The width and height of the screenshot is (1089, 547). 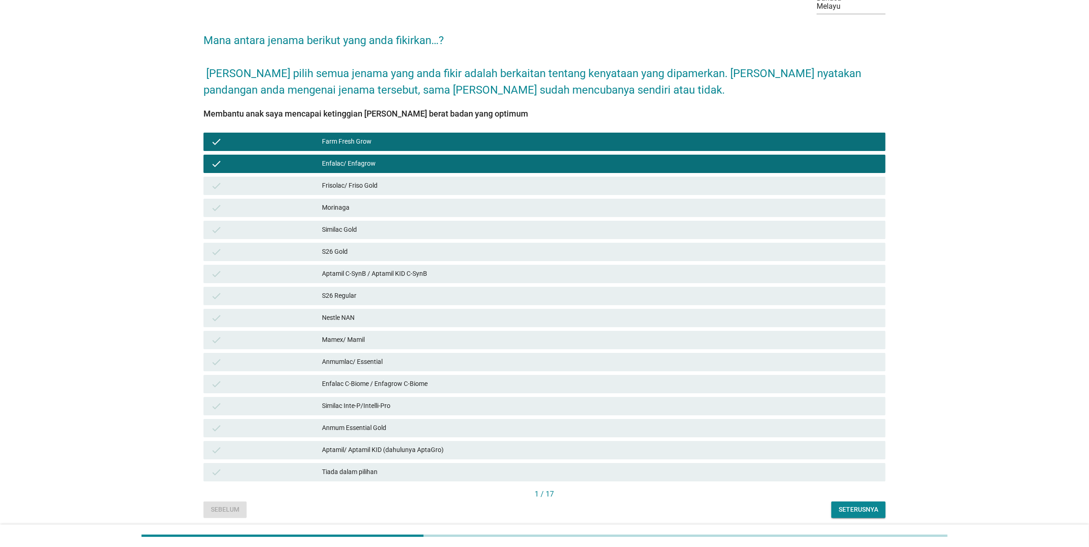 What do you see at coordinates (600, 384) in the screenshot?
I see `div: Enfalac C-Biome / Enfagrow C-Biome` at bounding box center [600, 384].